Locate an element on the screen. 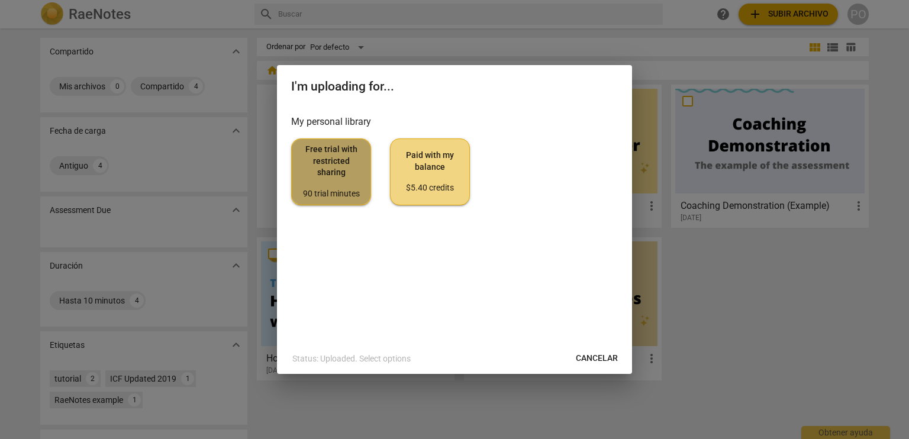  button: Paid with my balance$5.40 credits is located at coordinates (430, 172).